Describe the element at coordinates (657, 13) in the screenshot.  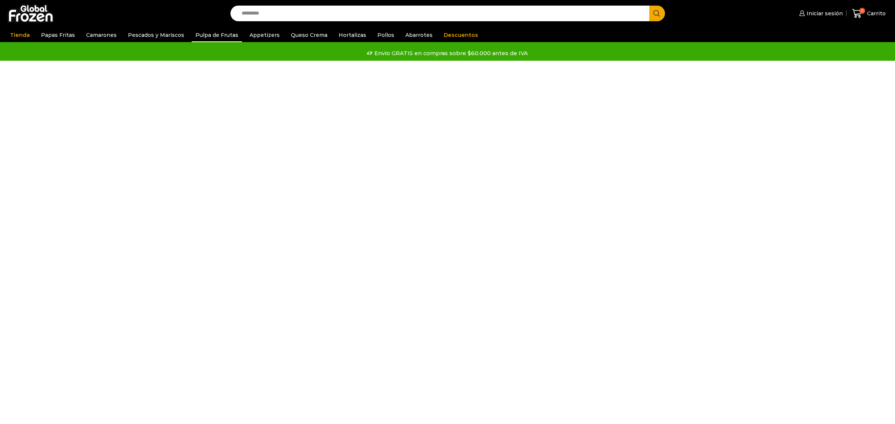
I see `button: Search button` at that location.